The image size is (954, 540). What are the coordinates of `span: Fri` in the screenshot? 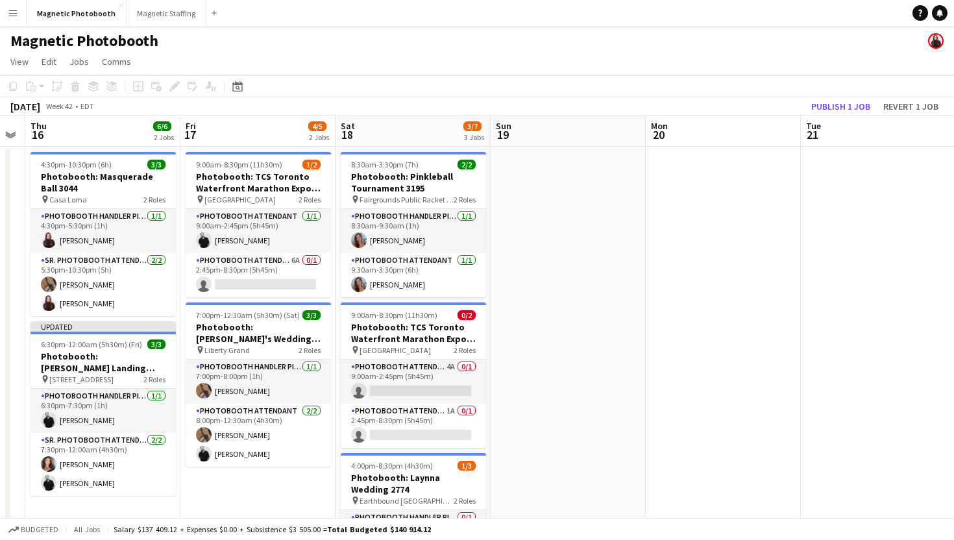 It's located at (191, 126).